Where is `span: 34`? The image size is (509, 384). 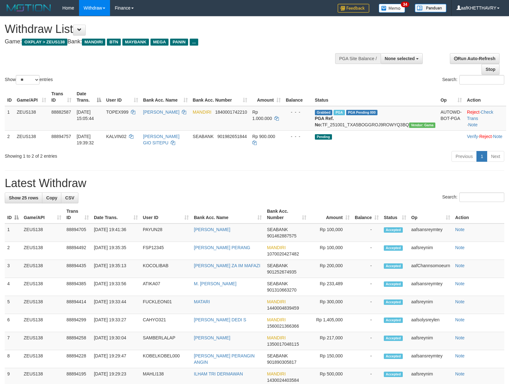
span: 34 is located at coordinates (405, 4).